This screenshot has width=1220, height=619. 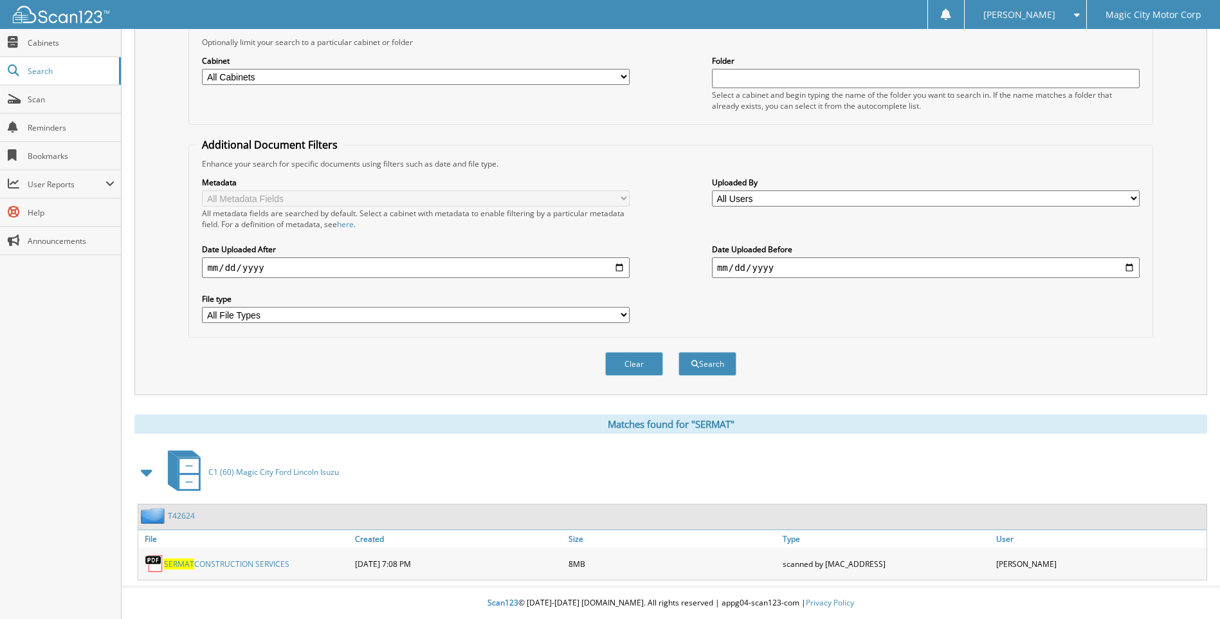 I want to click on label: Date Uploaded After, so click(x=415, y=249).